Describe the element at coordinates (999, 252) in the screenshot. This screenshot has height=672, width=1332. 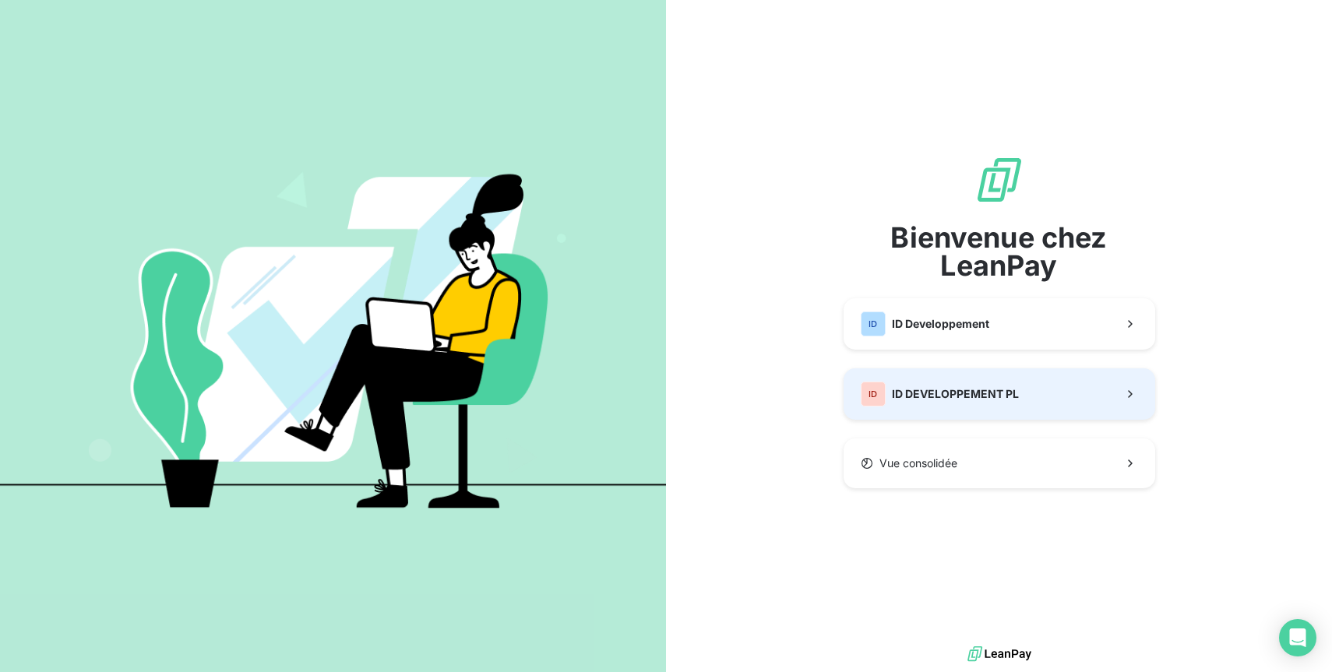
I see `span: Bienvenue chez LeanPay` at that location.